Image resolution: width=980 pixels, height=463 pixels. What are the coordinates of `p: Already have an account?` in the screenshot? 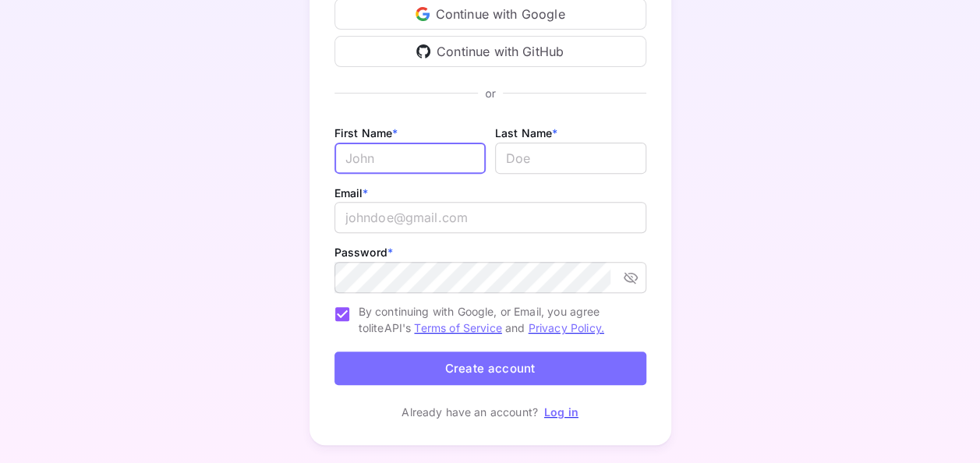 It's located at (469, 412).